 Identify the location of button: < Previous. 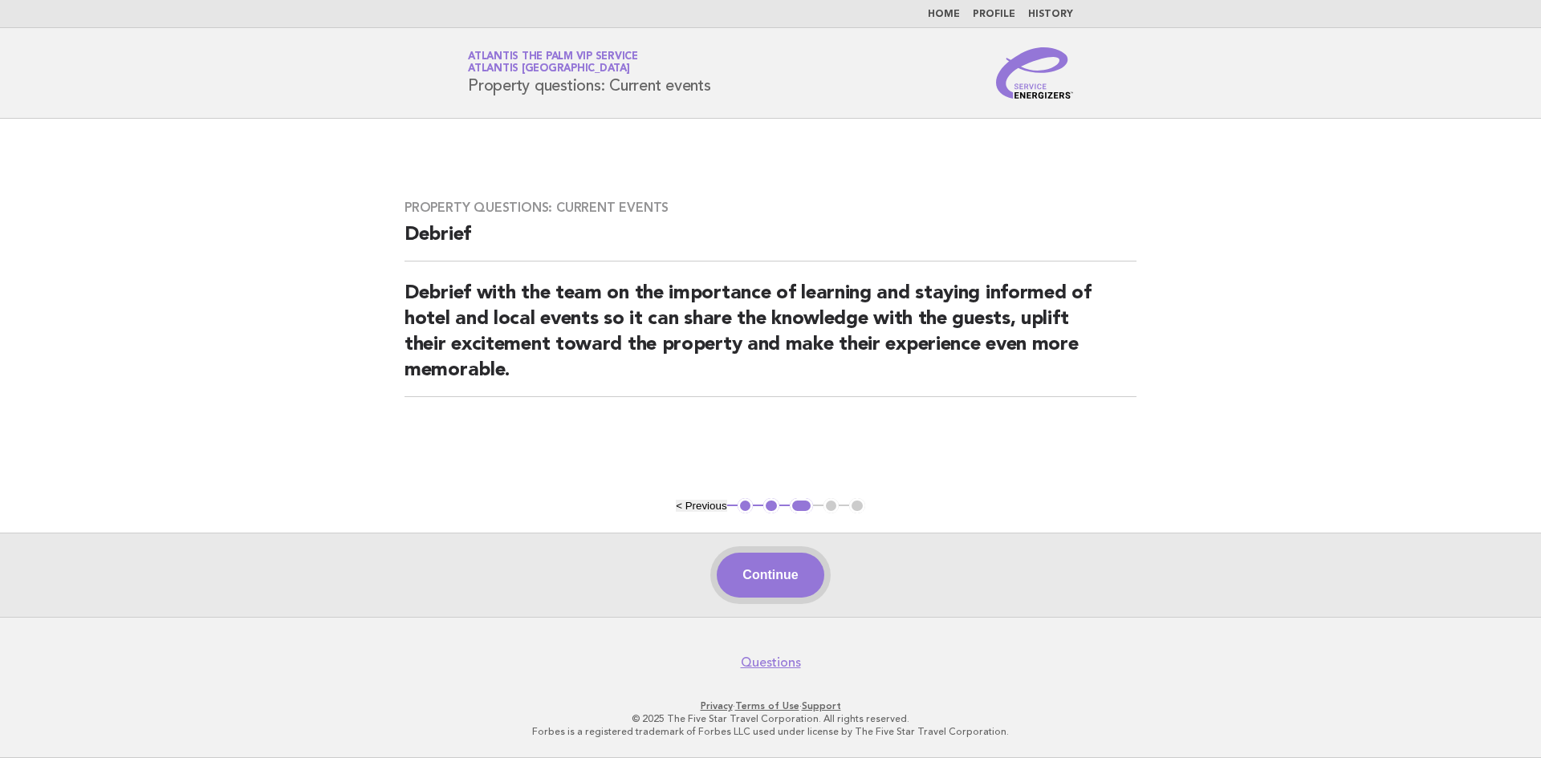
(701, 506).